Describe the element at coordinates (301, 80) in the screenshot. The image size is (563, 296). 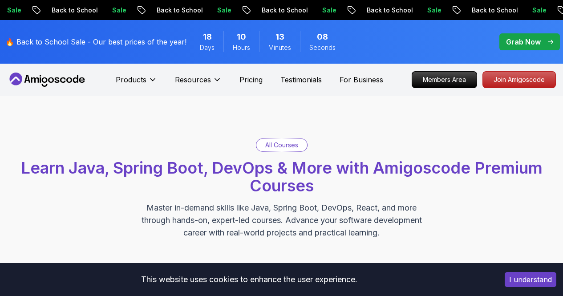
I see `a: Testimonials` at that location.